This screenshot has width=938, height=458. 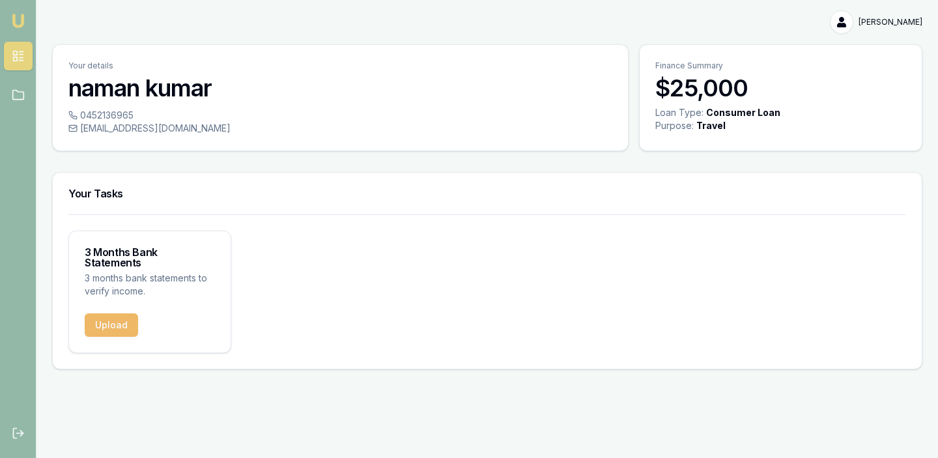 I want to click on img: emu-icon-u.png, so click(x=18, y=21).